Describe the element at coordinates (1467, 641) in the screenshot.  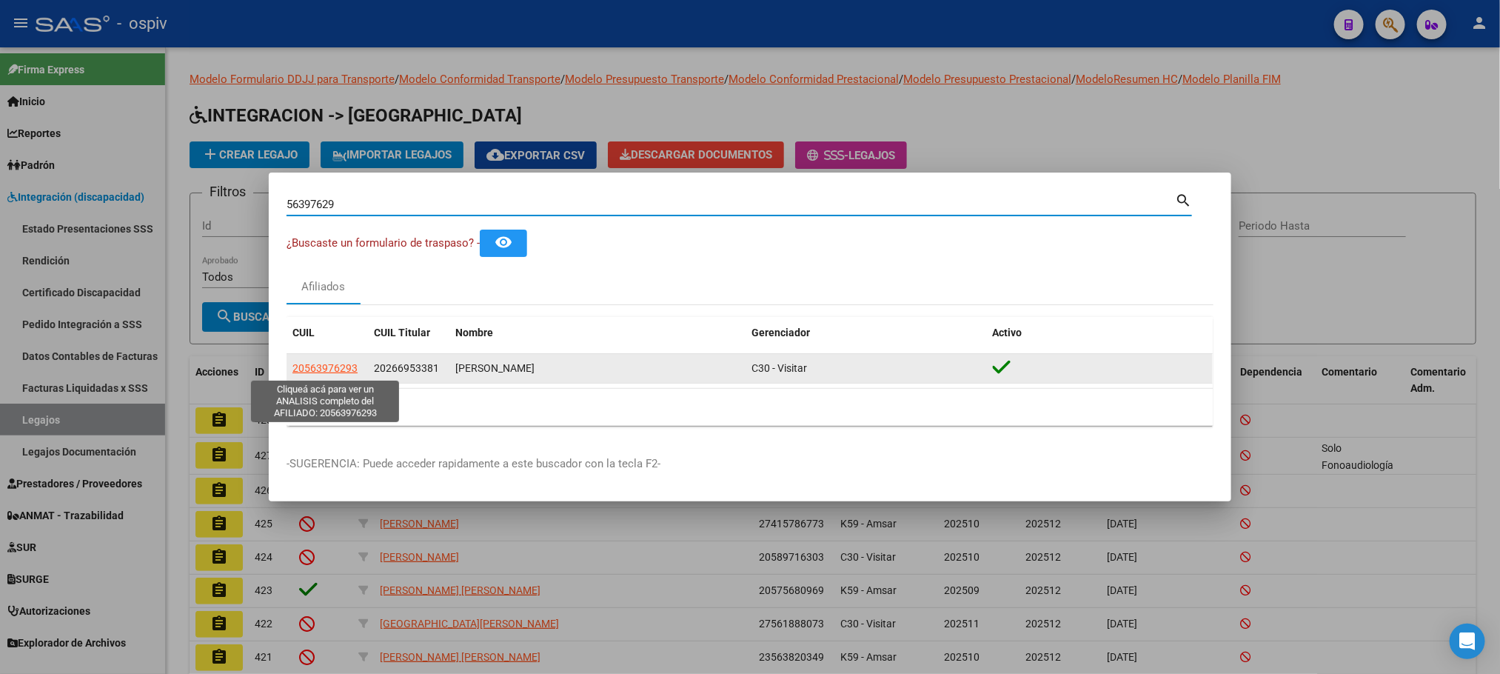
I see `div: Open Intercom Messenger` at that location.